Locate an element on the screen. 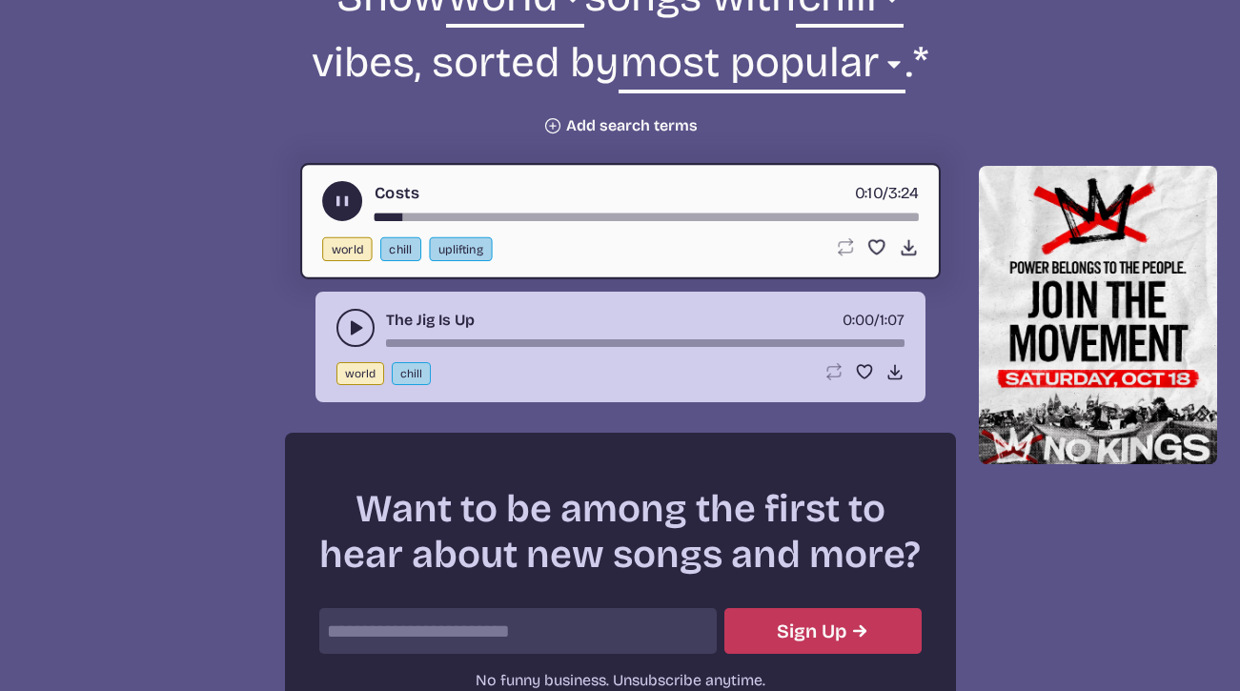  span: No funny business. Unsubscribe anytime. is located at coordinates (620, 679).